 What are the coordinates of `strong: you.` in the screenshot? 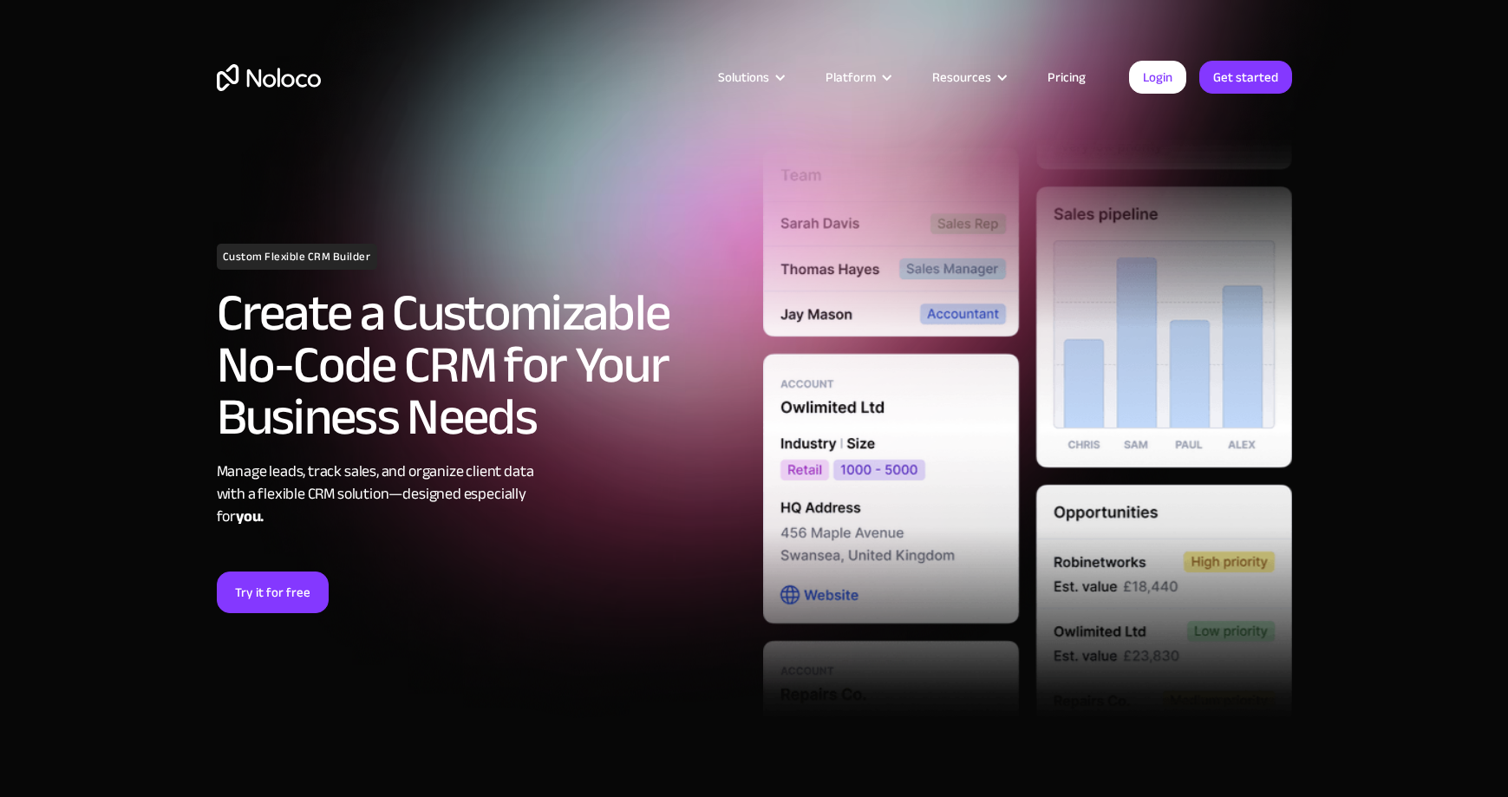 It's located at (250, 516).